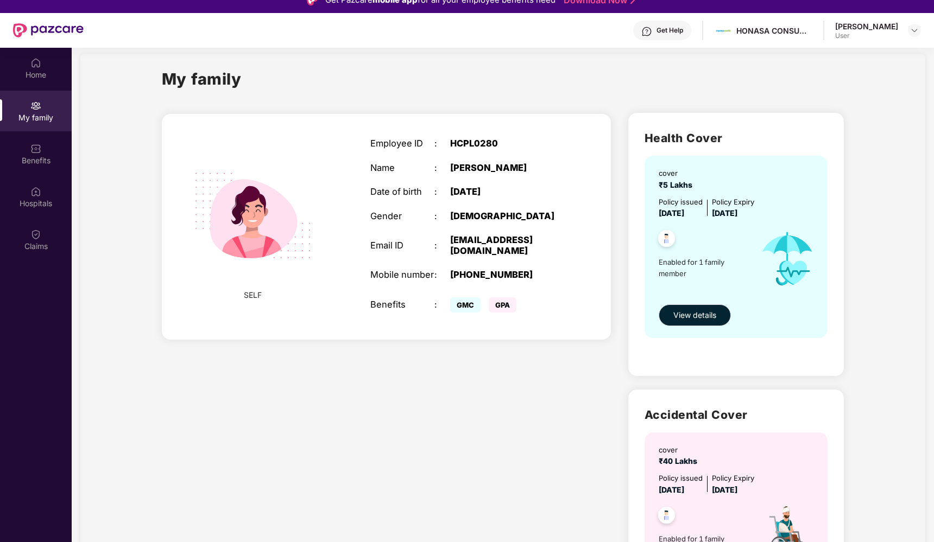 This screenshot has width=934, height=542. Describe the element at coordinates (402, 192) in the screenshot. I see `div: Date of birth` at that location.